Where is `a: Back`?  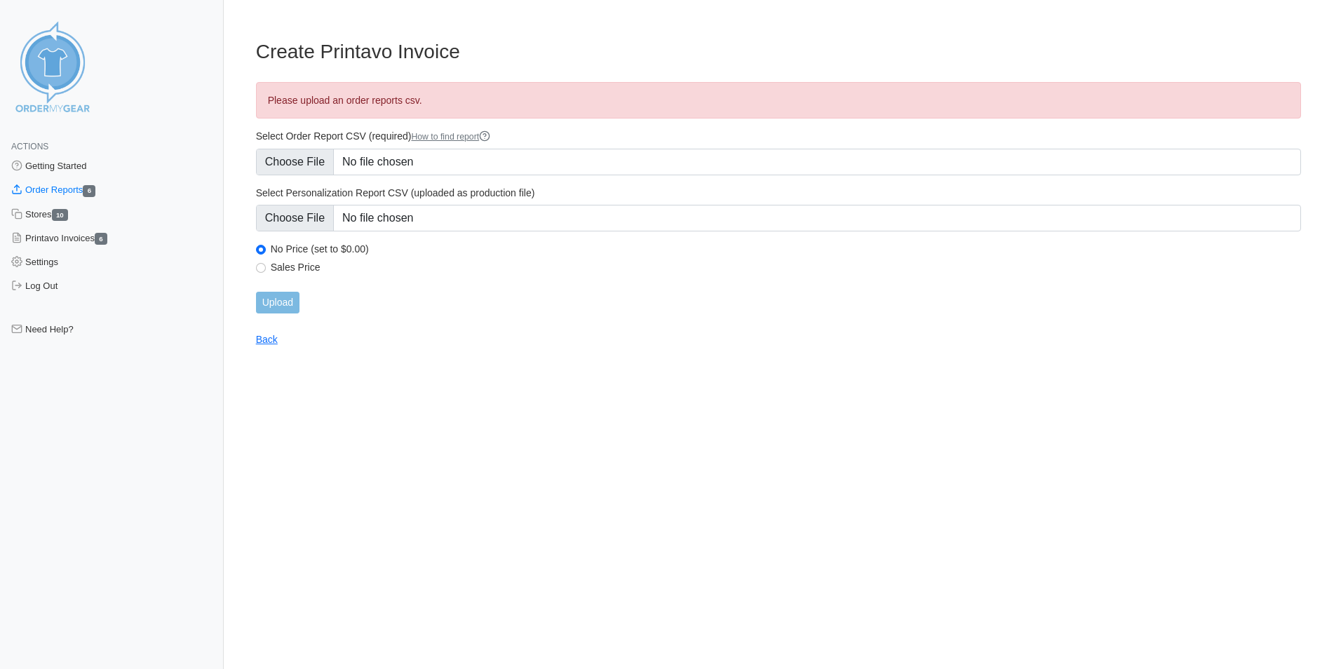 a: Back is located at coordinates (266, 339).